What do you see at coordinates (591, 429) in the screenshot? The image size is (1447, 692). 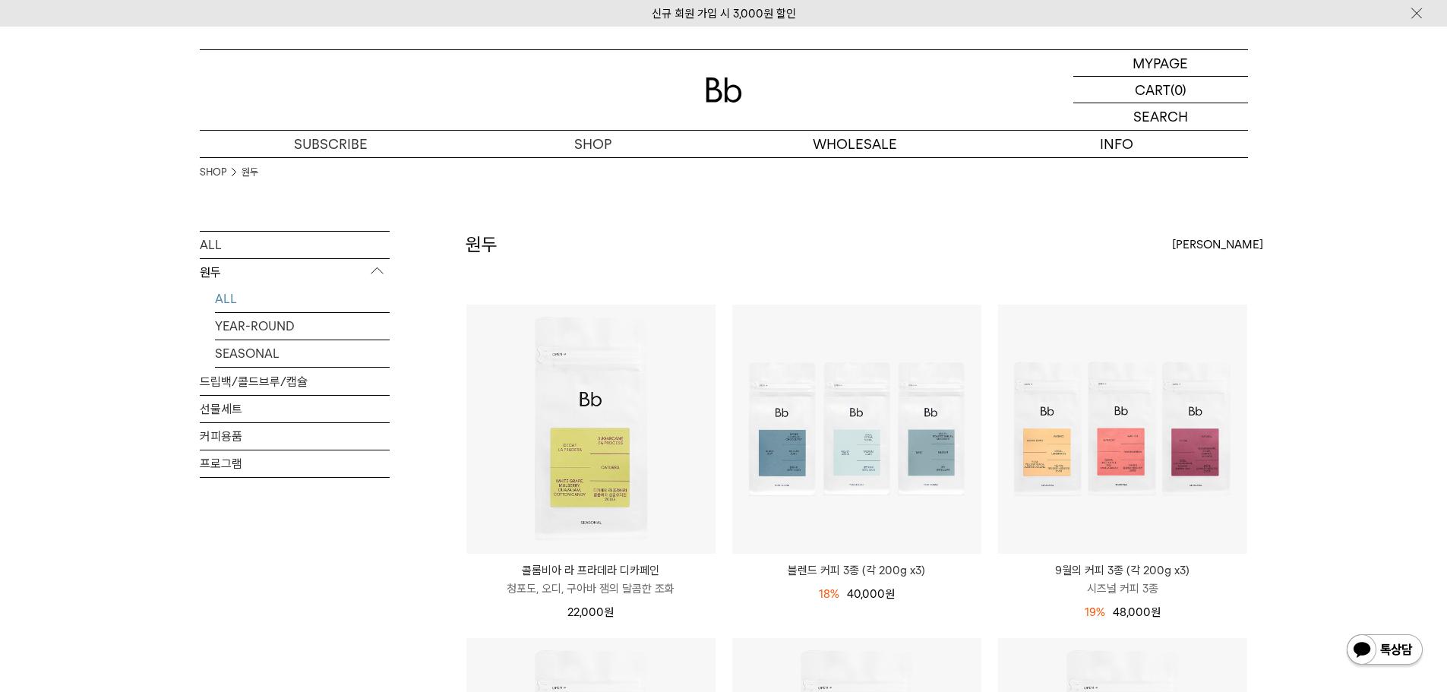 I see `a: 콜롬비아 라 프라데라 디카페인` at bounding box center [591, 429].